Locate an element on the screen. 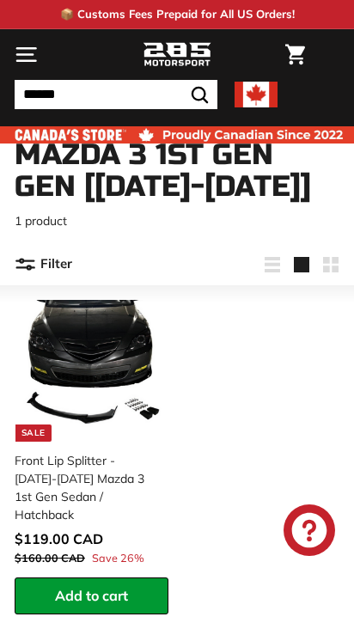 The width and height of the screenshot is (354, 629). span: Save 26% is located at coordinates (118, 557).